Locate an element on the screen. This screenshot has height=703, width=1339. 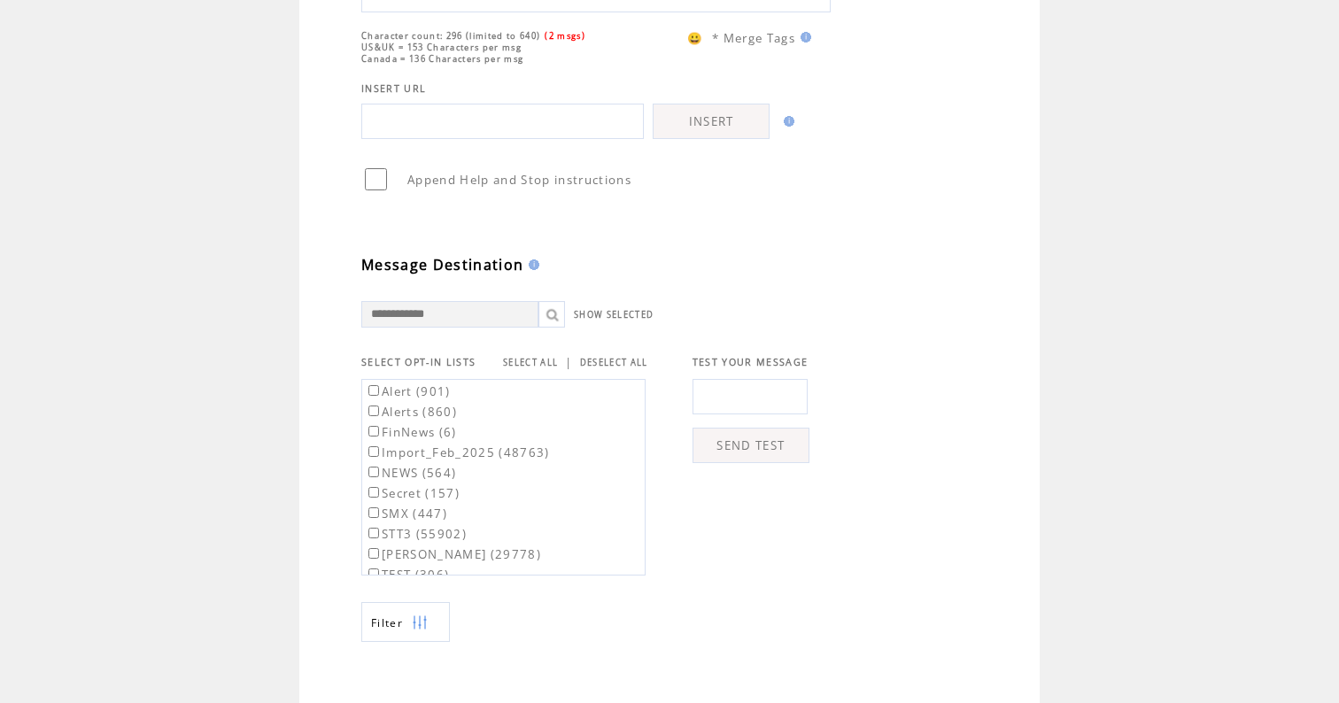
a: INSERT is located at coordinates (711, 121).